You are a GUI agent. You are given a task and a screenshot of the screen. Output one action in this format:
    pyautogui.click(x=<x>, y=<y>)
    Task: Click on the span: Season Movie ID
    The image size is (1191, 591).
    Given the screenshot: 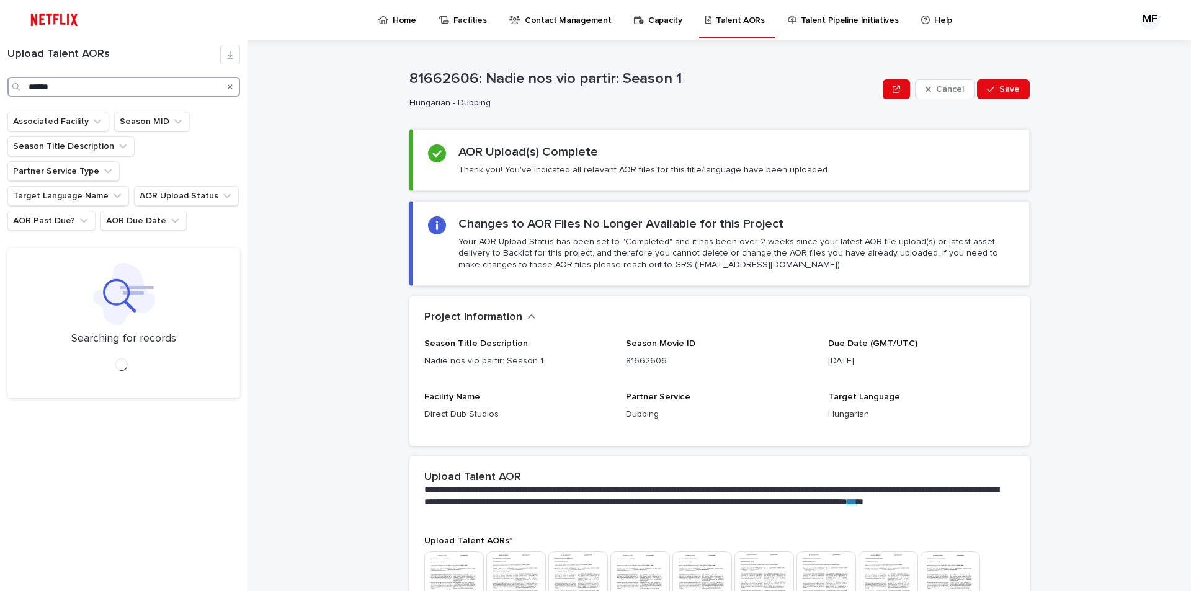 What is the action you would take?
    pyautogui.click(x=660, y=344)
    